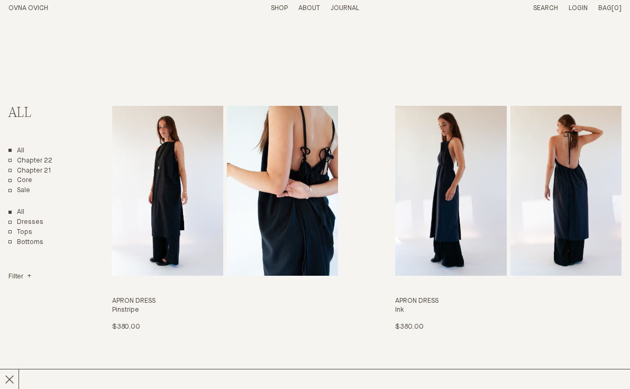 The height and width of the screenshot is (389, 630). What do you see at coordinates (509, 310) in the screenshot?
I see `h4: Ink` at bounding box center [509, 310].